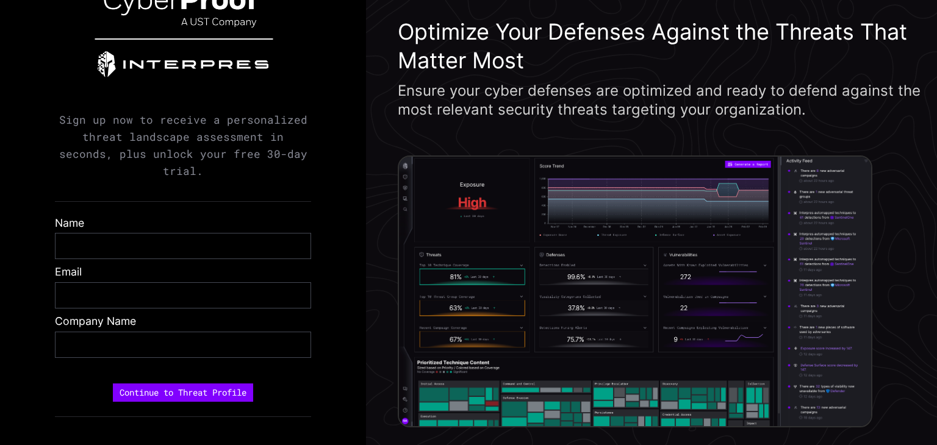  Describe the element at coordinates (635, 292) in the screenshot. I see `img: Screenshot` at that location.